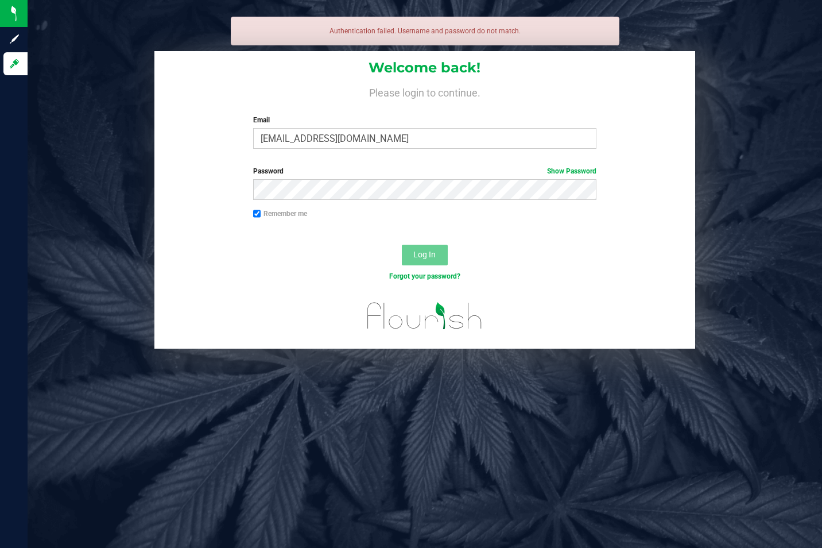 This screenshot has width=822, height=548. Describe the element at coordinates (425, 68) in the screenshot. I see `h1: Welcome back!` at that location.